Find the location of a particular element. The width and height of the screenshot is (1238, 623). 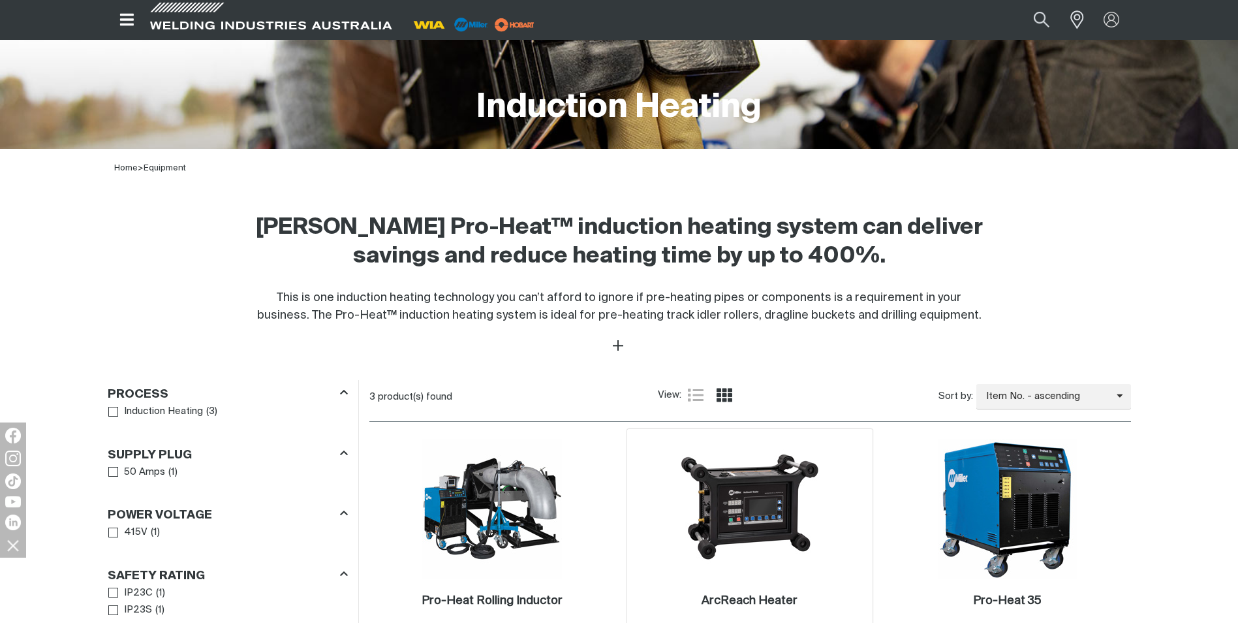

span: Item No. - ascending is located at coordinates (1046, 396).